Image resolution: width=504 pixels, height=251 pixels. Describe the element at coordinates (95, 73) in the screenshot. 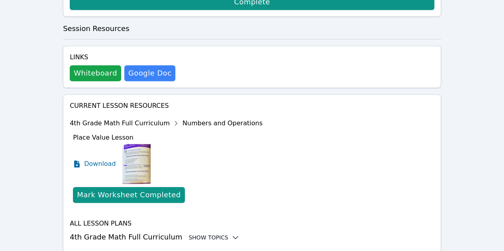

I see `button: Whiteboard` at that location.